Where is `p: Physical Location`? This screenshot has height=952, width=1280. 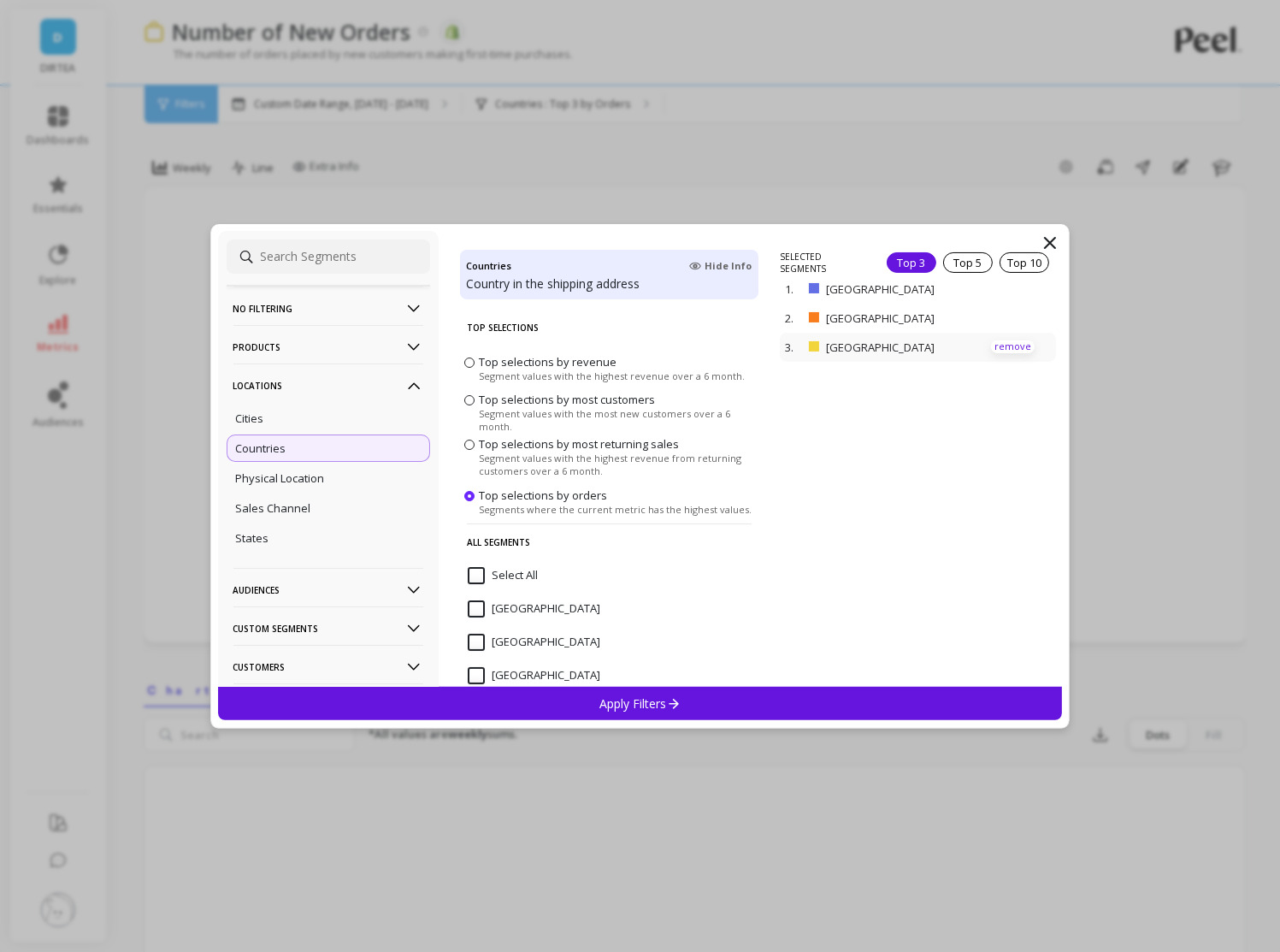
p: Physical Location is located at coordinates (281, 478).